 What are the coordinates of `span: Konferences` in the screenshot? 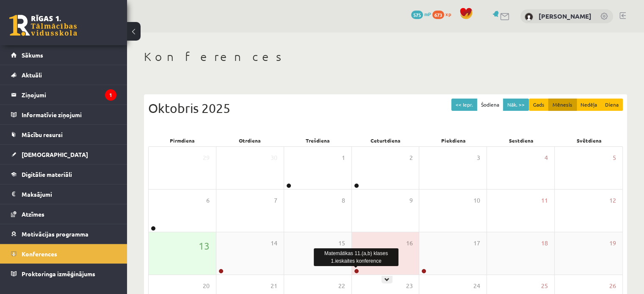 It's located at (39, 254).